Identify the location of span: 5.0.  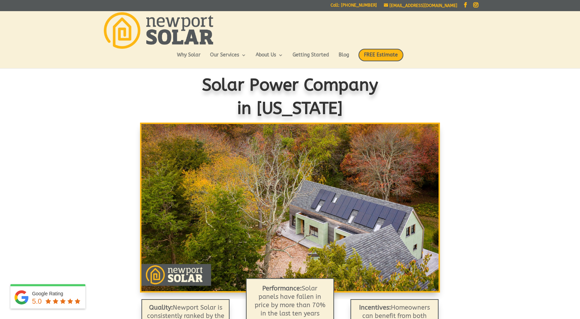
(37, 301).